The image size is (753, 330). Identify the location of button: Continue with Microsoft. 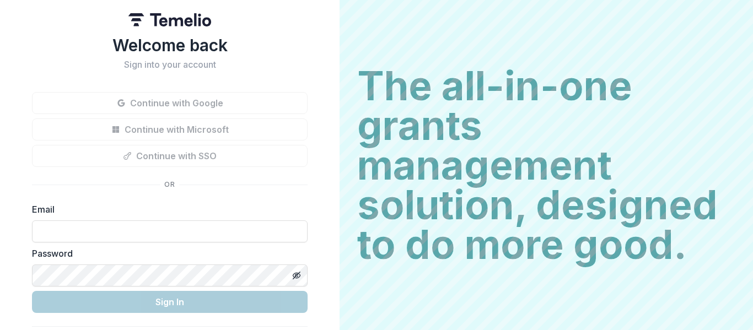
(170, 130).